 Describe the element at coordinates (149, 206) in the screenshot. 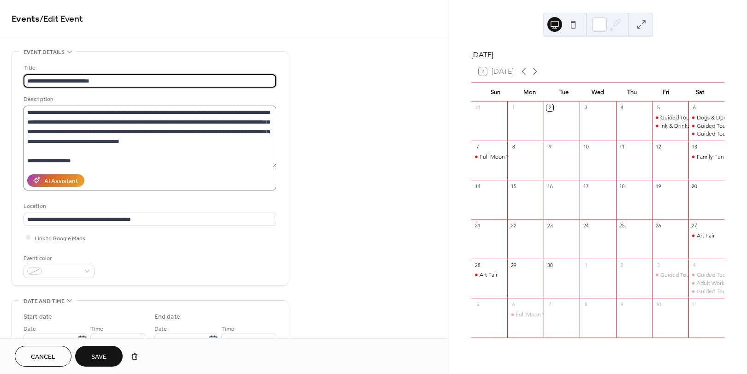

I see `div: Location` at that location.